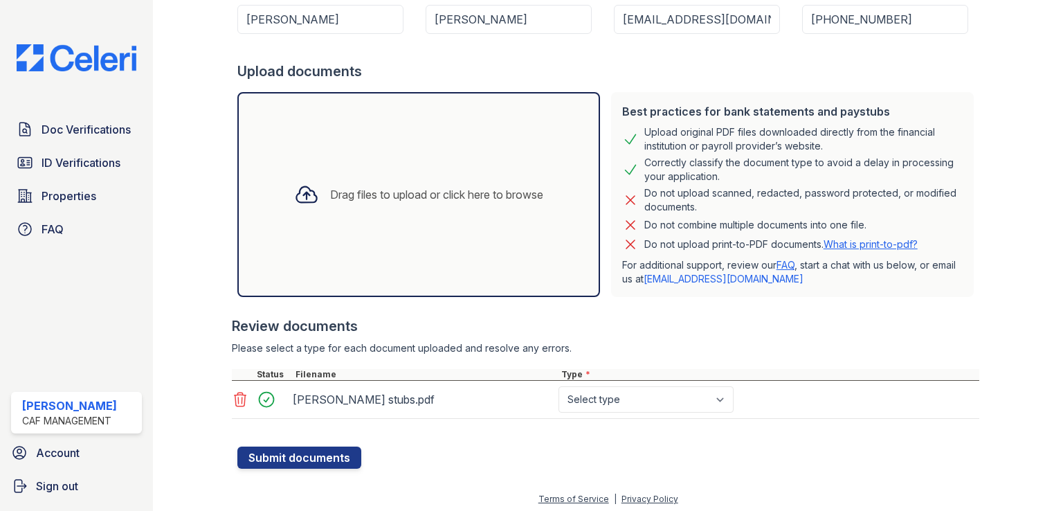 Image resolution: width=1063 pixels, height=511 pixels. Describe the element at coordinates (426, 374) in the screenshot. I see `div: Filename` at that location.